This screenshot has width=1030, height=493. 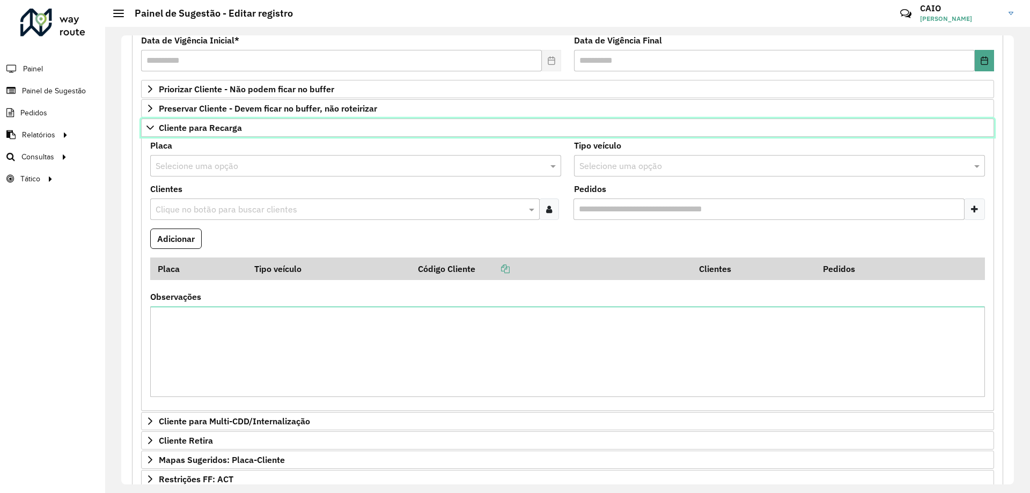 I want to click on a: Restrições FF: ACT, so click(x=568, y=479).